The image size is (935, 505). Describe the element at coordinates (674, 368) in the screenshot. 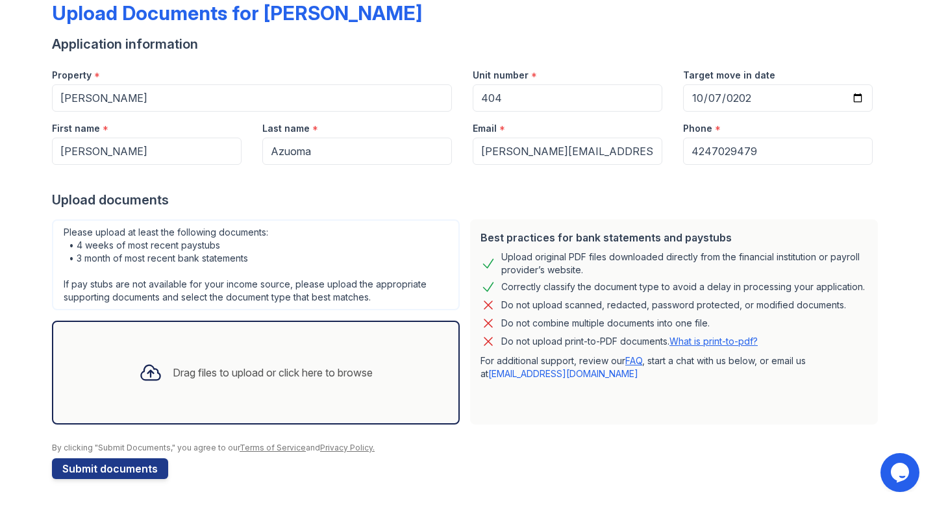

I see `p: For additional support, review our , start a chat with us below, or email us at` at that location.